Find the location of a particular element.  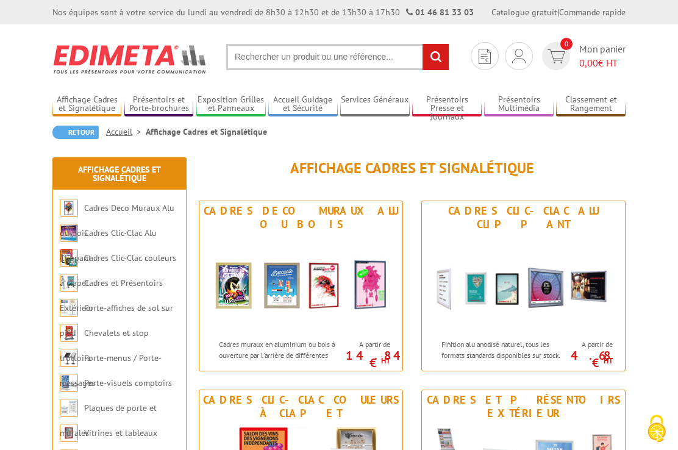

a: Cadres Clic-Clac Alu Clippant Cadres Clic-Clac Alu Clippant Finition alu anodisé naturel, tous le... is located at coordinates (523, 286).